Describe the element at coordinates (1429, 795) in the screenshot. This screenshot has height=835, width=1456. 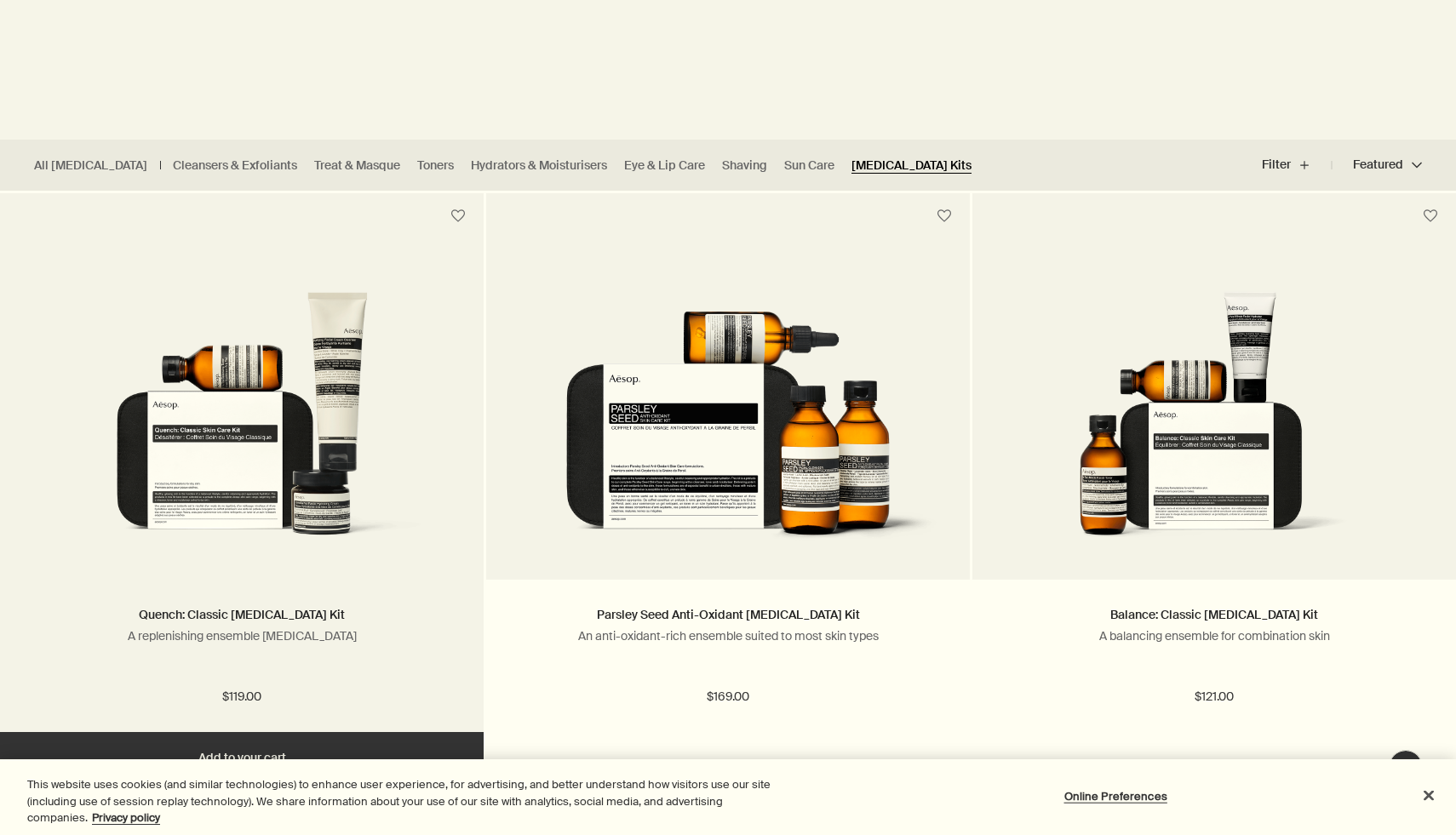
I see `button: Close` at that location.